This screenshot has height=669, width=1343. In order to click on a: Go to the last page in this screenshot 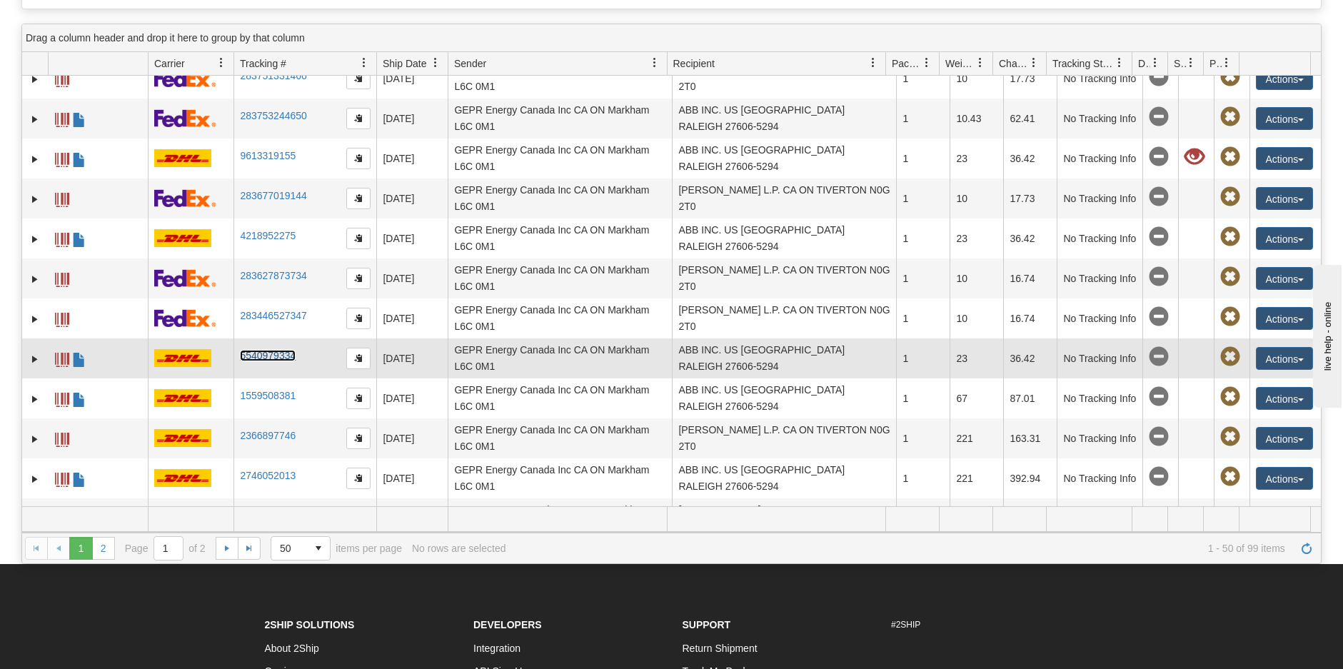, I will do `click(249, 548)`.